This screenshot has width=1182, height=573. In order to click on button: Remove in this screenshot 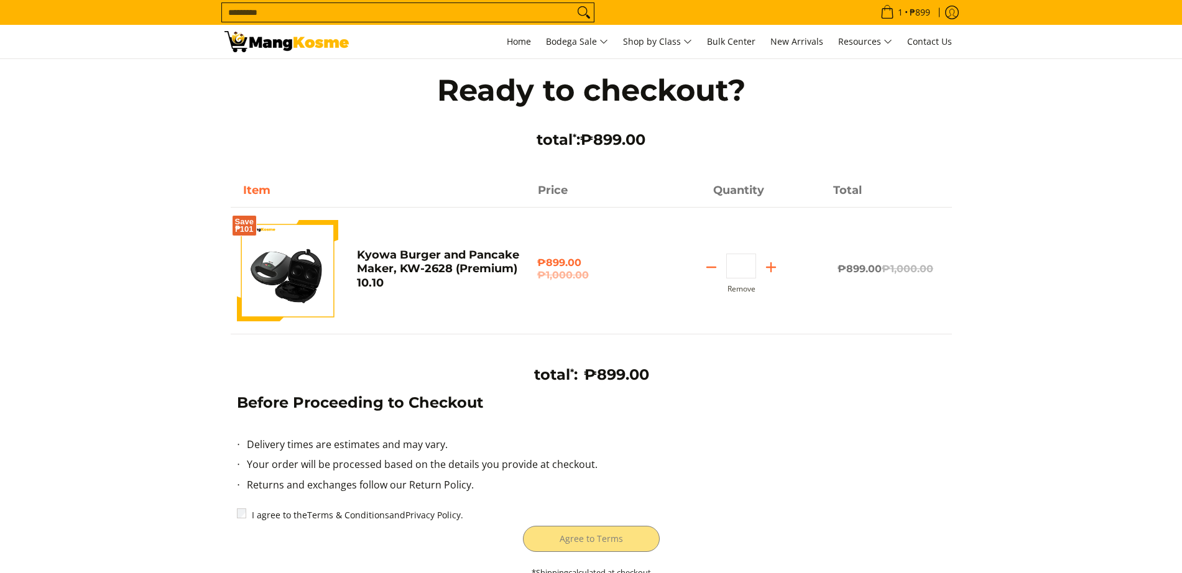, I will do `click(741, 289)`.